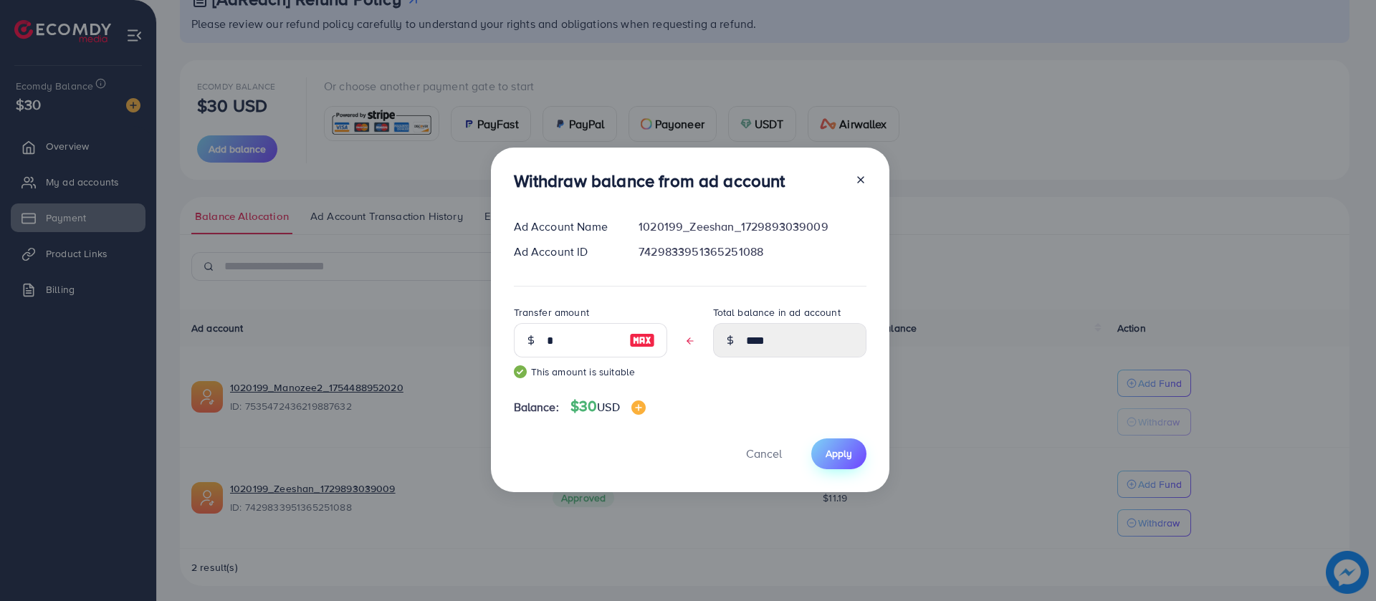  Describe the element at coordinates (565, 226) in the screenshot. I see `div: Ad Account Name` at that location.